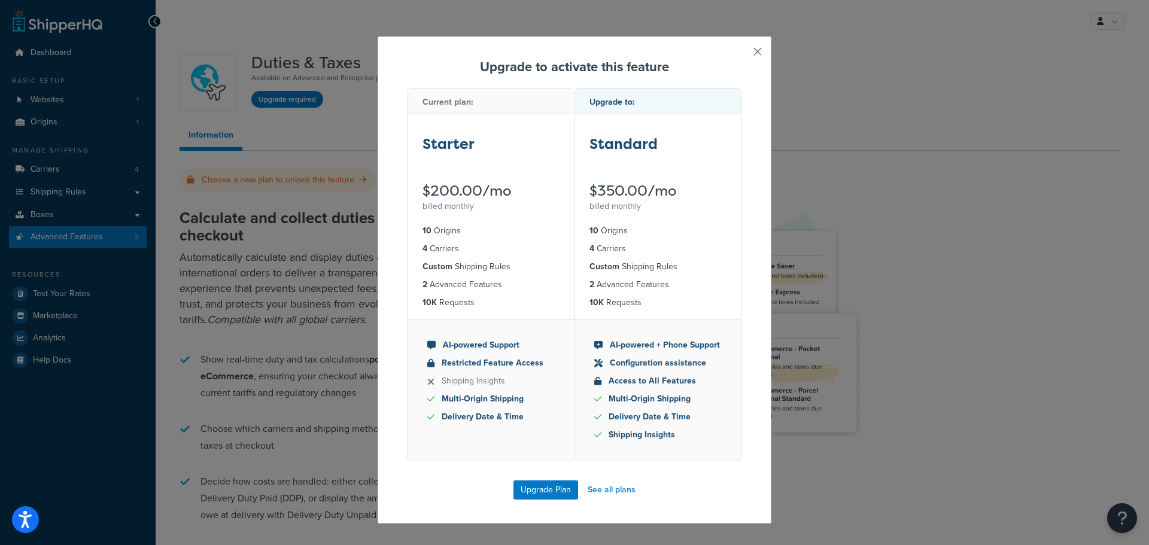 Image resolution: width=1149 pixels, height=545 pixels. Describe the element at coordinates (491, 345) in the screenshot. I see `li: AI-powered Support` at that location.